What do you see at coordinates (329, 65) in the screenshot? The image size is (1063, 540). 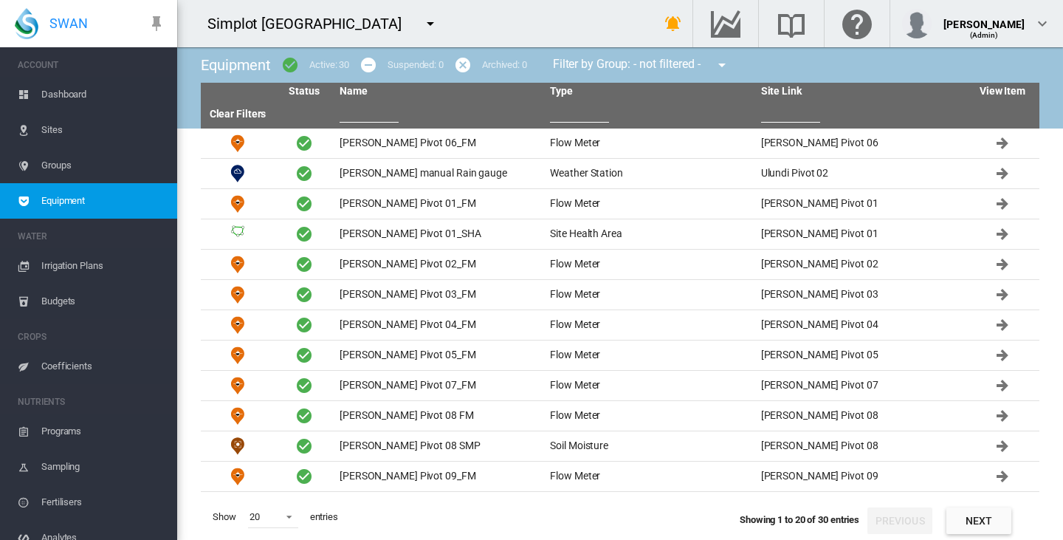 I see `div: Active: 30` at bounding box center [329, 65].